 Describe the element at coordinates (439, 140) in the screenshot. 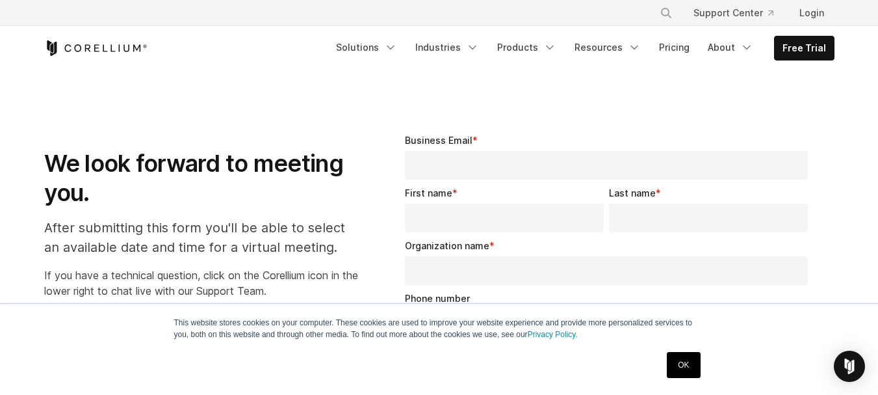

I see `span: Business Email` at that location.